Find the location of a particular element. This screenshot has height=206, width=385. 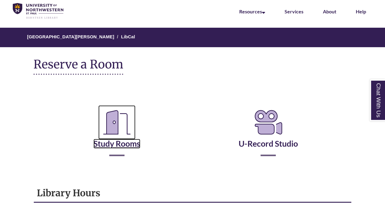

a: Study Rooms is located at coordinates (117, 136).